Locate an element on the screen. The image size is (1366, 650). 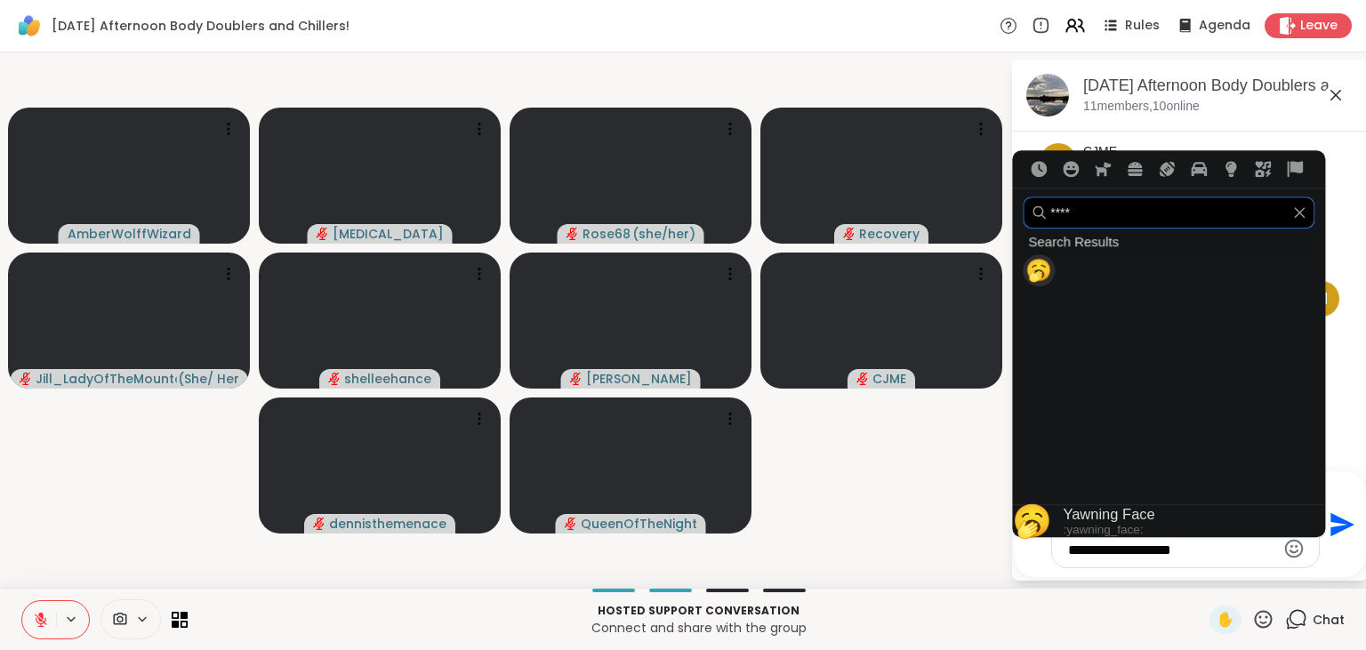
img: Friday Afternoon Body Doublers and Chillers!, Sep 12 is located at coordinates (1047, 95).